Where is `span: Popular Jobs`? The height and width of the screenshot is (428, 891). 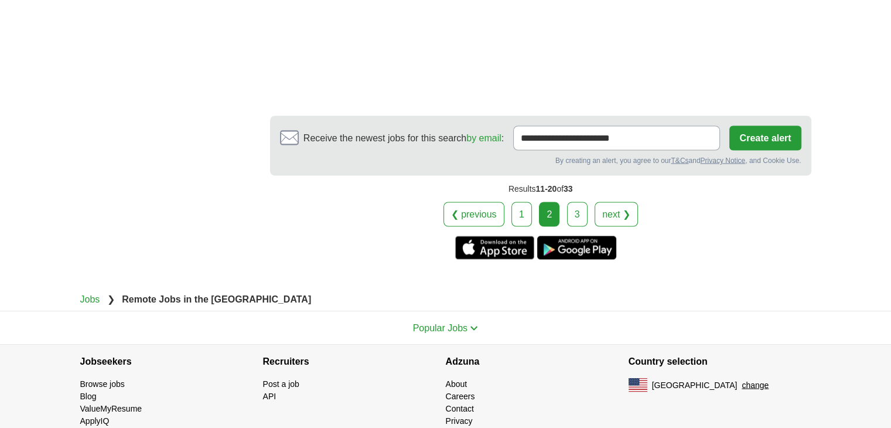 span: Popular Jobs is located at coordinates (440, 327).